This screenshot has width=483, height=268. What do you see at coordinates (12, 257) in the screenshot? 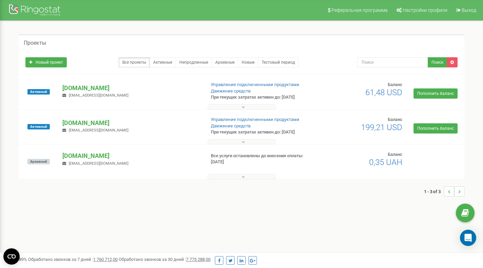
I see `button: Open CMP widget` at bounding box center [12, 257].